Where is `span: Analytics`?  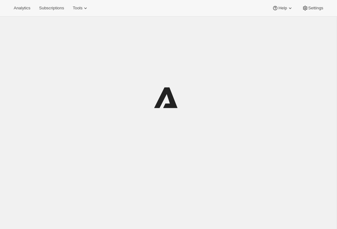
span: Analytics is located at coordinates (22, 8).